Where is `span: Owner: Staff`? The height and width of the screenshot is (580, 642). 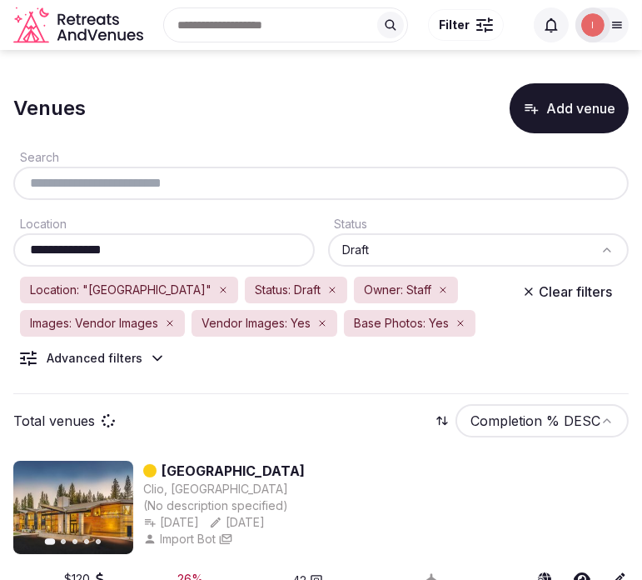
span: Owner: Staff is located at coordinates (397, 290).